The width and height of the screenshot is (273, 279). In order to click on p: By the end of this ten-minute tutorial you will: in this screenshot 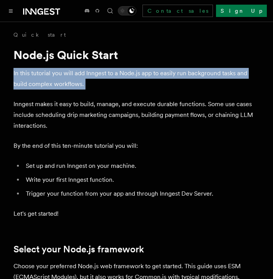, I will do `click(137, 146)`.